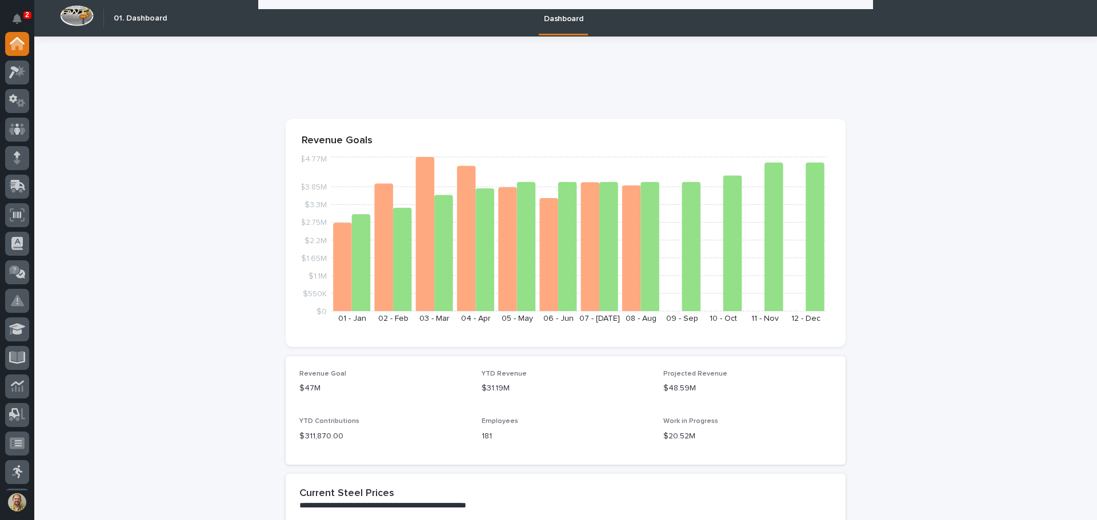 This screenshot has width=1097, height=520. I want to click on span: YTD Revenue, so click(504, 374).